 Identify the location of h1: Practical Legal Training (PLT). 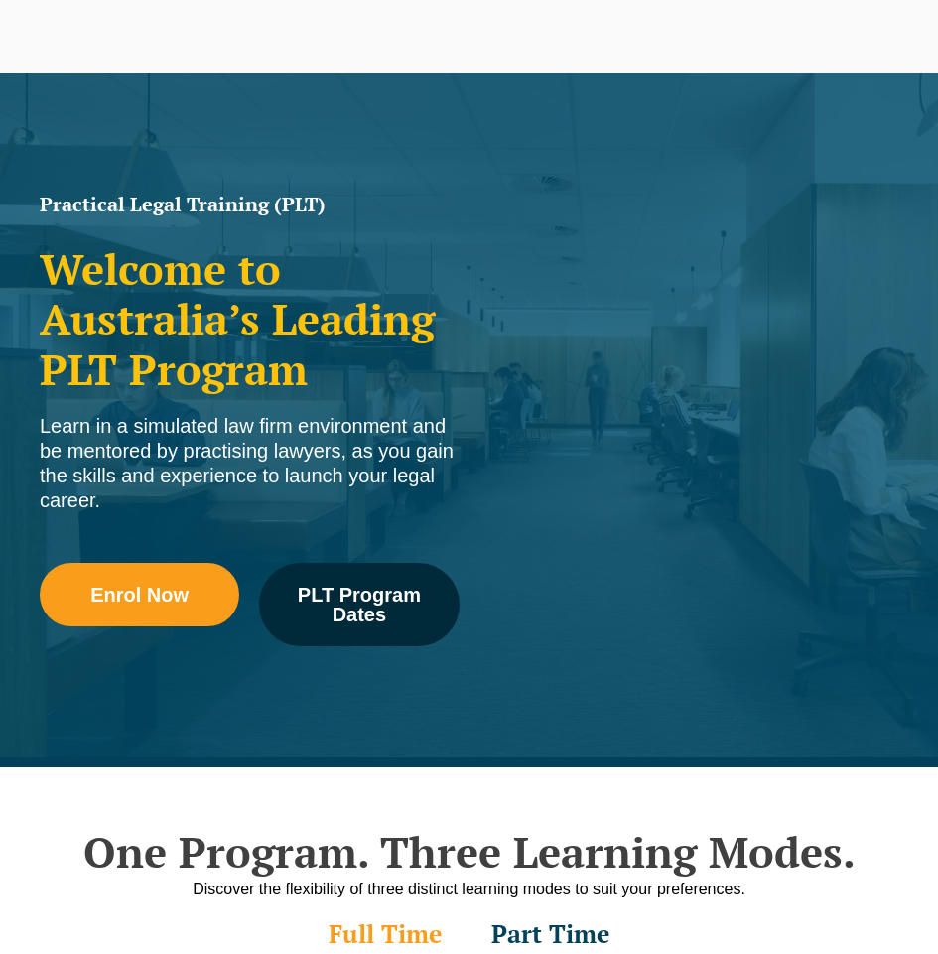
(249, 205).